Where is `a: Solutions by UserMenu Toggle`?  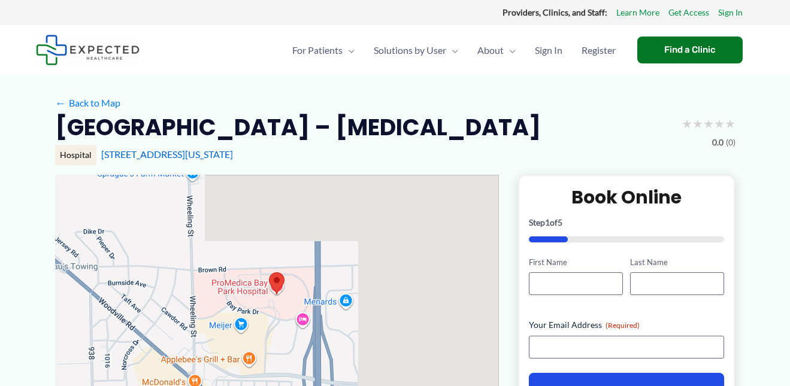 a: Solutions by UserMenu Toggle is located at coordinates (416, 50).